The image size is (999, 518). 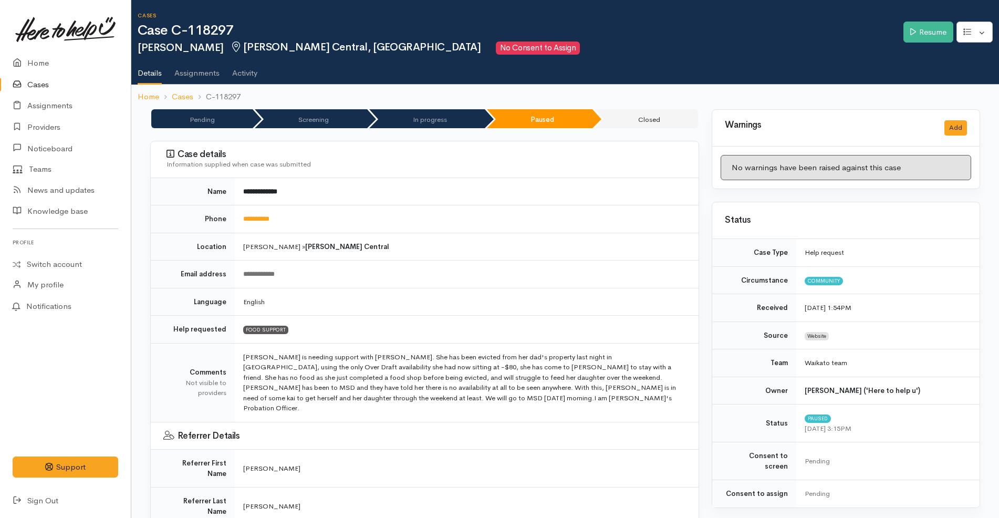 I want to click on td: Name, so click(x=193, y=192).